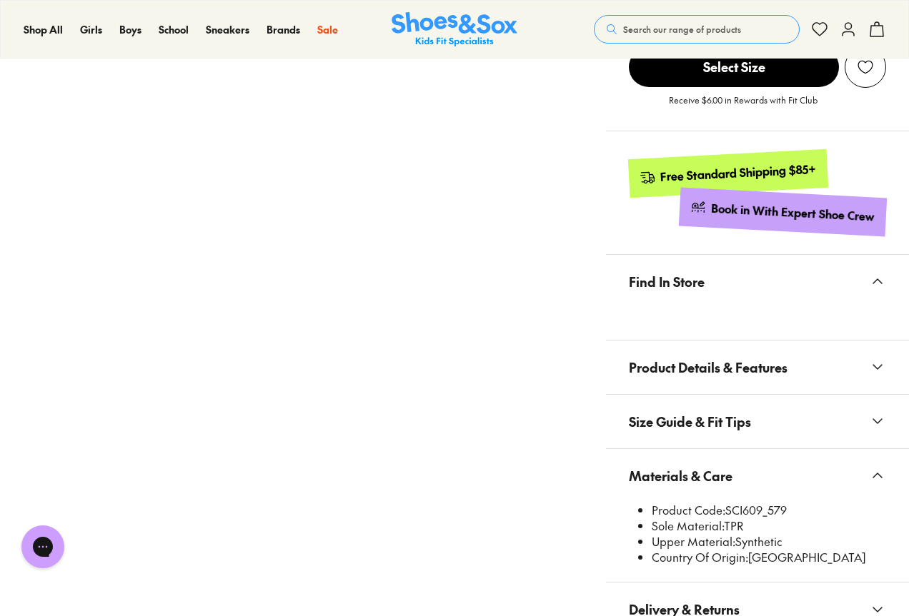  What do you see at coordinates (734, 67) in the screenshot?
I see `span: Select Size` at bounding box center [734, 67].